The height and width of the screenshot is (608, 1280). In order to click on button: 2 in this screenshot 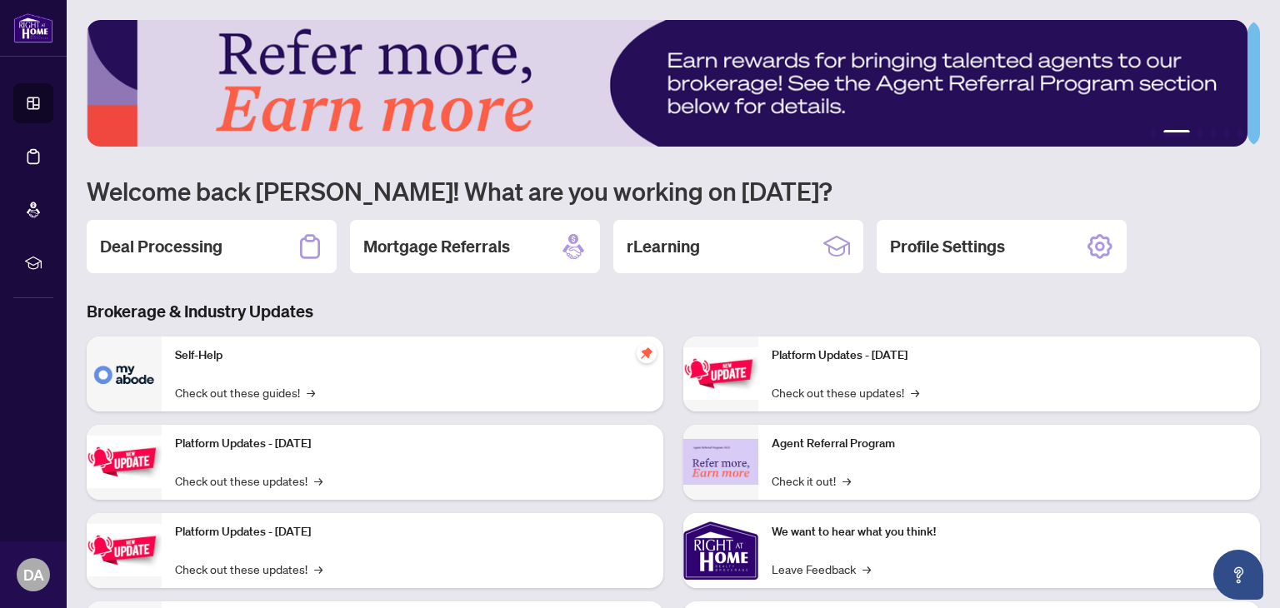, I will do `click(1177, 133)`.